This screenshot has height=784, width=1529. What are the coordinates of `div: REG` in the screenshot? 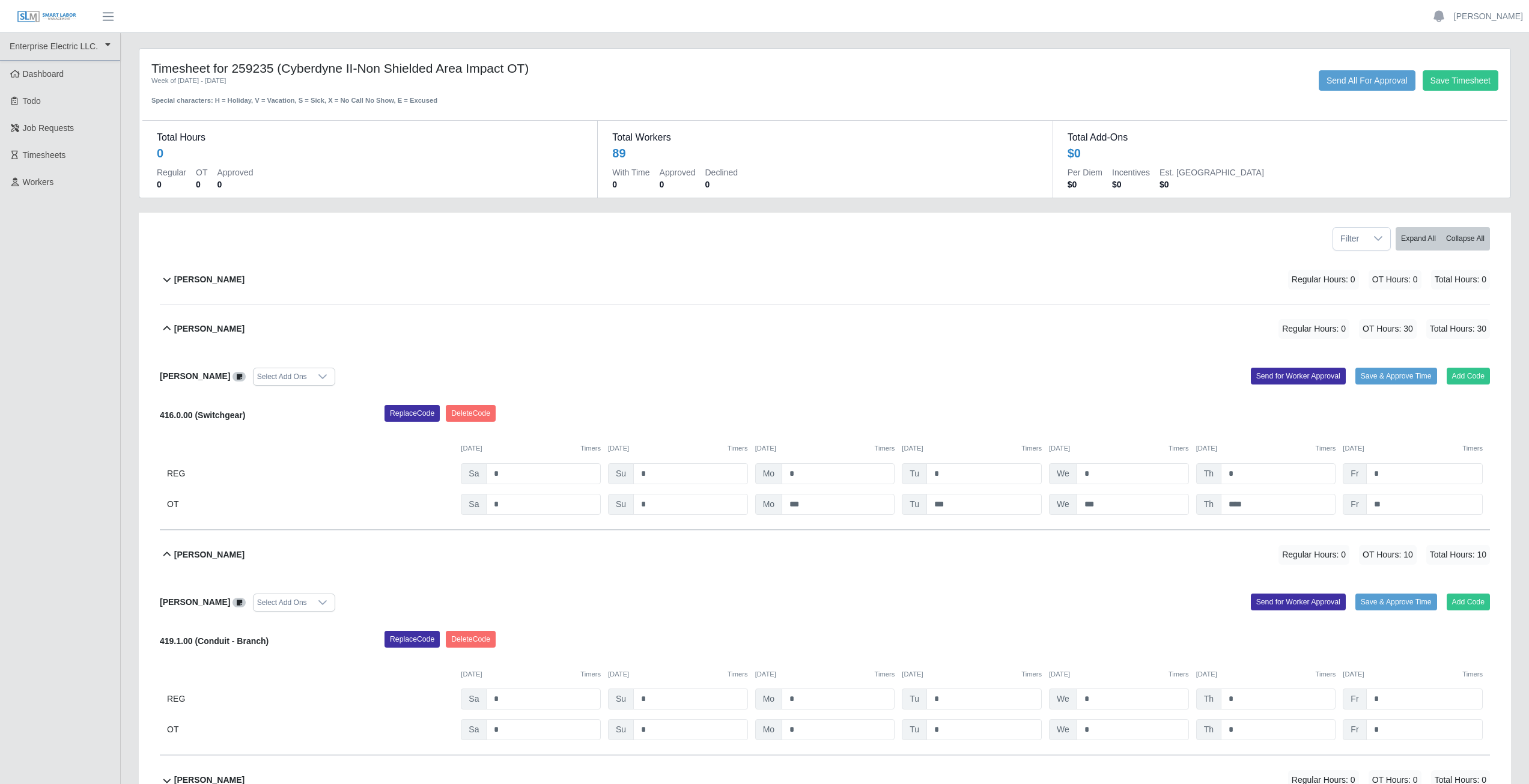 It's located at (310, 699).